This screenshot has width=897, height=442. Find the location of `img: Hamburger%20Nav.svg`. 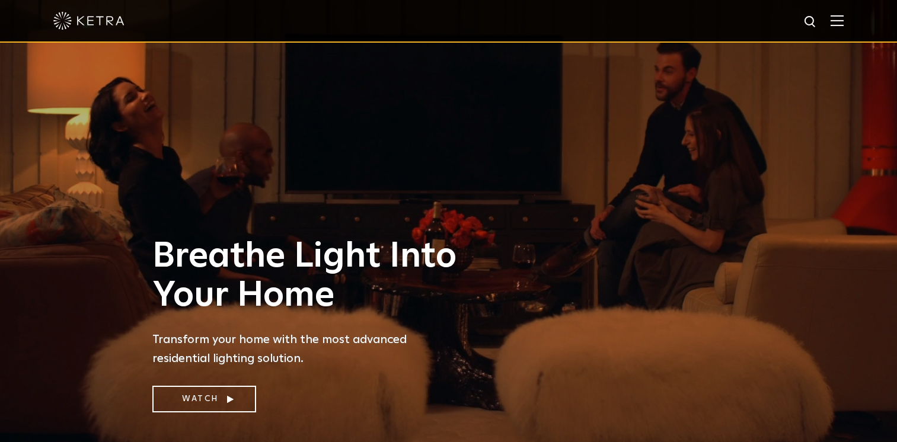

img: Hamburger%20Nav.svg is located at coordinates (837, 20).